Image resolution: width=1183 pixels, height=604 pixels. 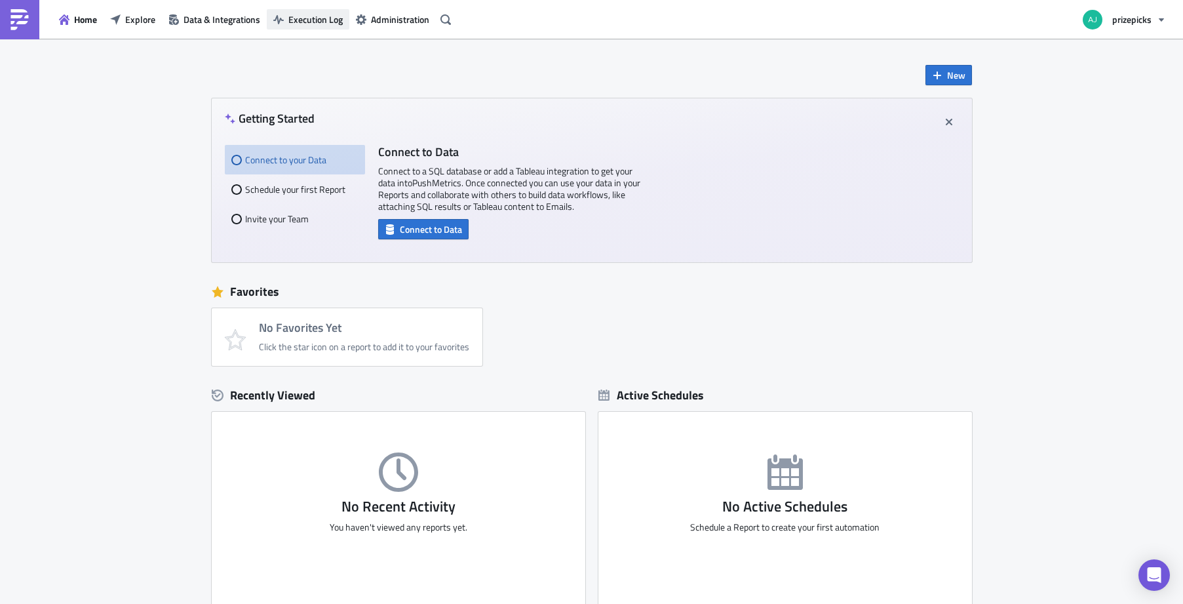 I want to click on button: Explore, so click(x=132, y=19).